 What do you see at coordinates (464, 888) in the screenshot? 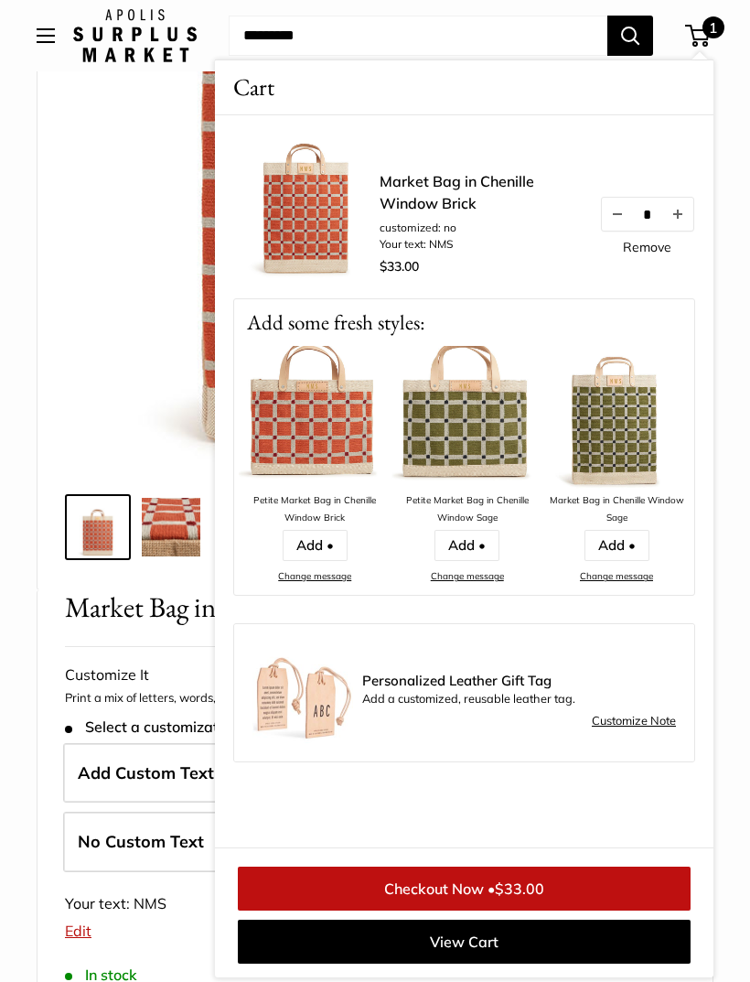
I see `a: Checkout Now •$33.00` at bounding box center [464, 888].